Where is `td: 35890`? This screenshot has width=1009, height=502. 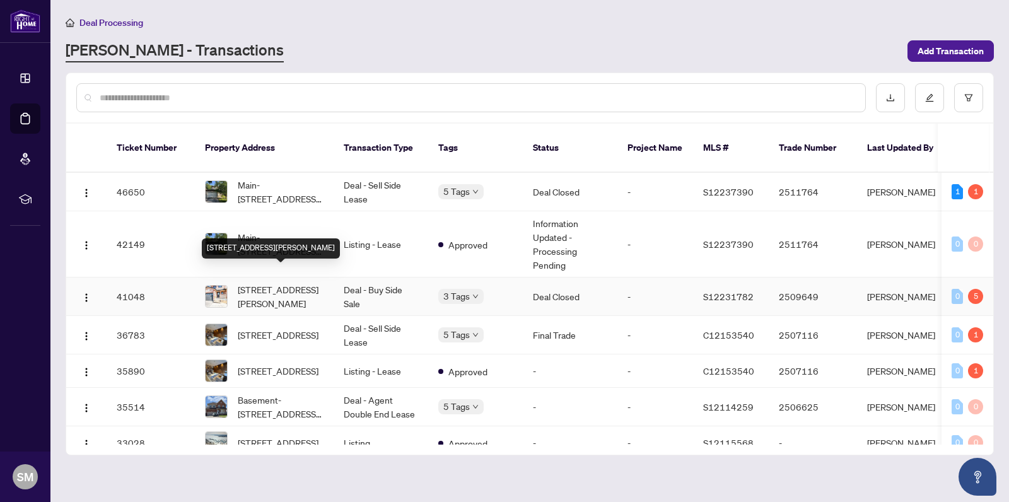
td: 35890 is located at coordinates (151, 371).